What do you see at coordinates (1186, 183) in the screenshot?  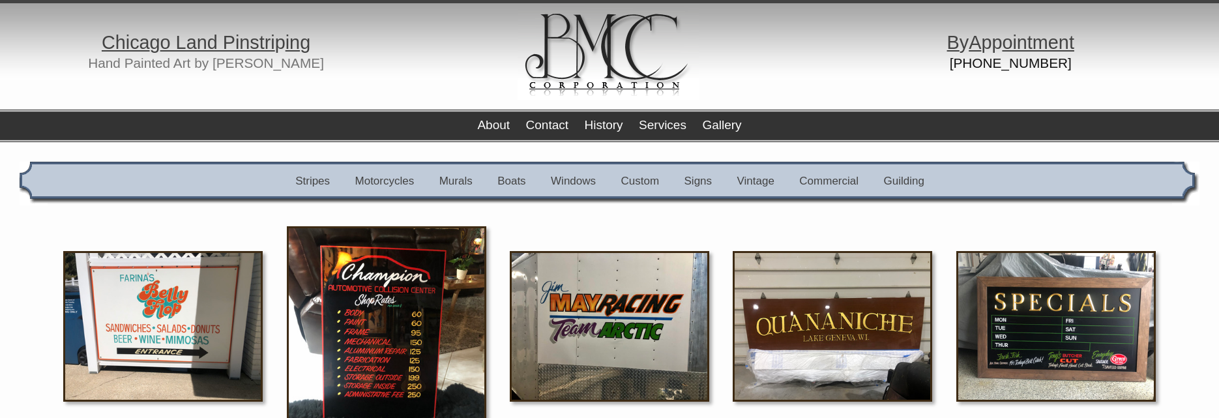 I see `img: gal_nav_right.gif` at bounding box center [1186, 183].